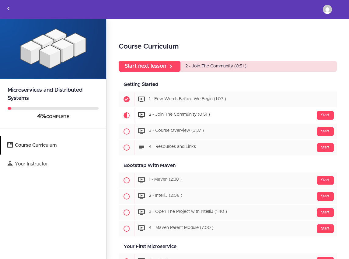 This screenshot has height=259, width=349. I want to click on span: 3 - Course Overview (3:37 ), so click(176, 131).